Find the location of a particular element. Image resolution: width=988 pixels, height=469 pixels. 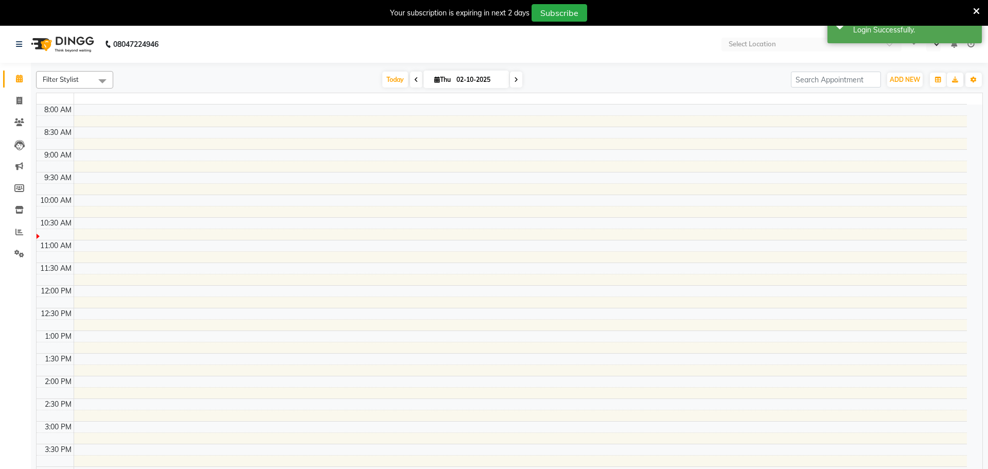

span: Thu is located at coordinates (443, 79).